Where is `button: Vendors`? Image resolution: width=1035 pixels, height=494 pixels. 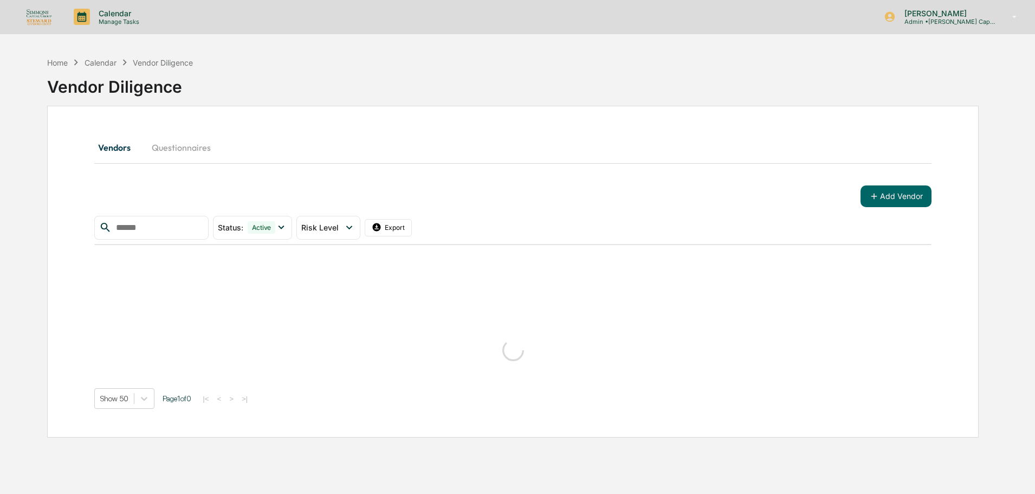
button: Vendors is located at coordinates (119, 147).